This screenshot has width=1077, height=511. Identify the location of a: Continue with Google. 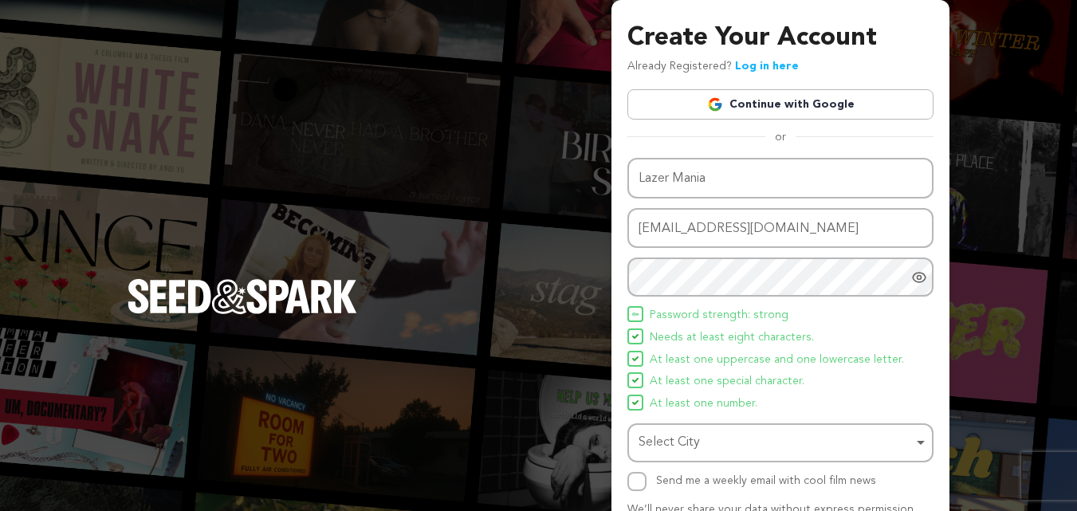
(781, 104).